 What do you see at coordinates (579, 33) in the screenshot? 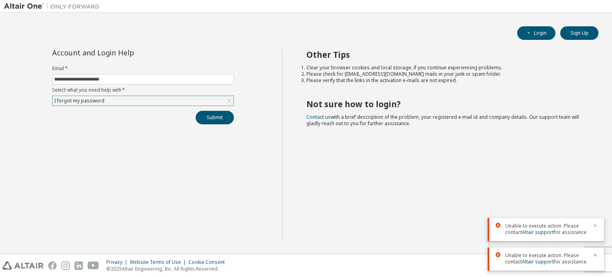
I see `button: Sign Up` at bounding box center [579, 33].